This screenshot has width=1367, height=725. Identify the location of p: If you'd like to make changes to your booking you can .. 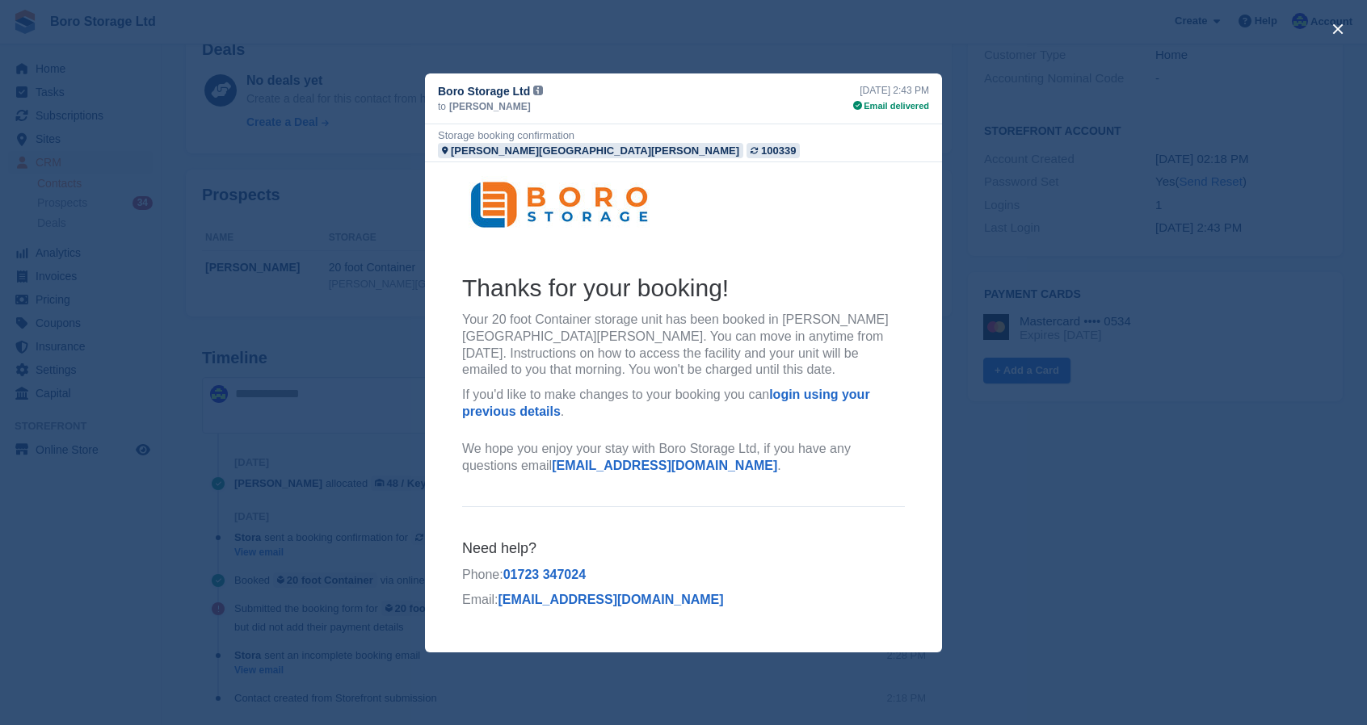
(258, 241).